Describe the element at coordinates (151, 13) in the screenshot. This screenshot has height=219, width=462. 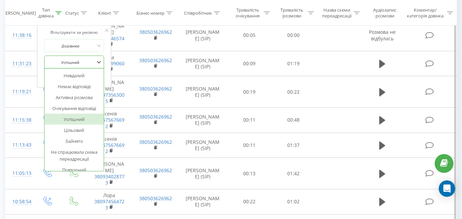
I see `div: Бізнес номер` at that location.